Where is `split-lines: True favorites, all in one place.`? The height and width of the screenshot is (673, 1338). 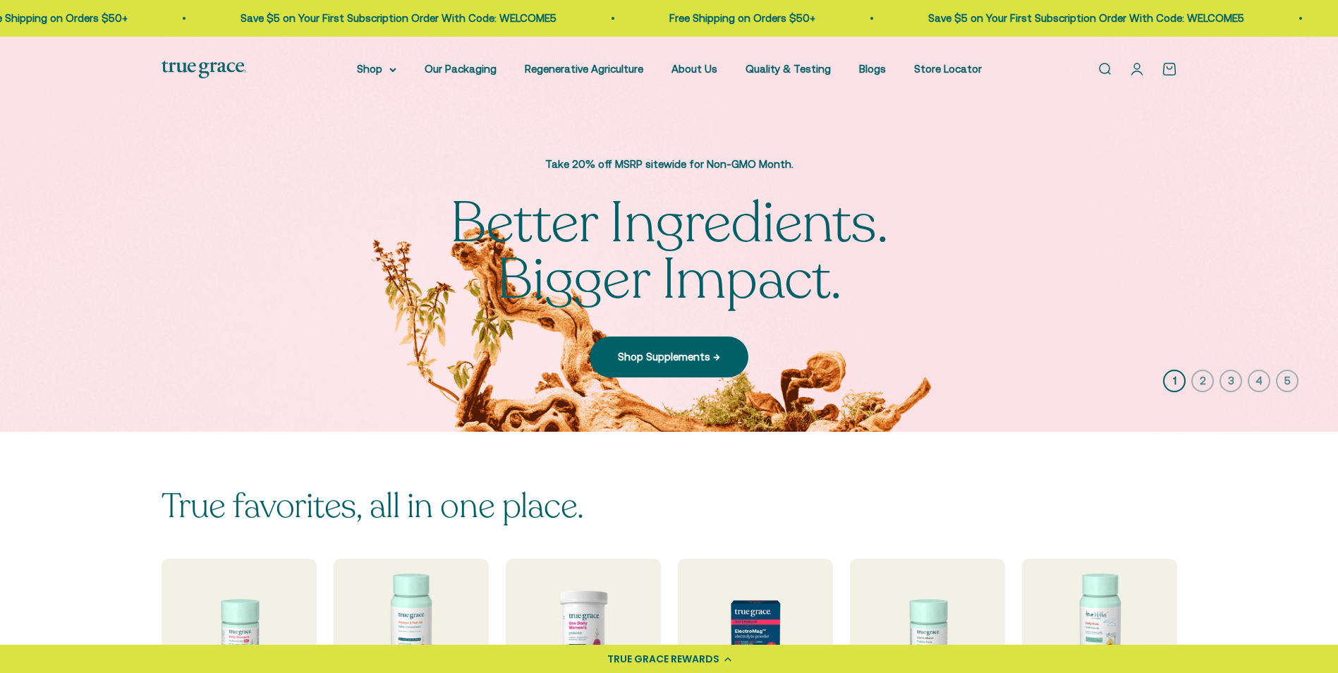 split-lines: True favorites, all in one place. is located at coordinates (372, 506).